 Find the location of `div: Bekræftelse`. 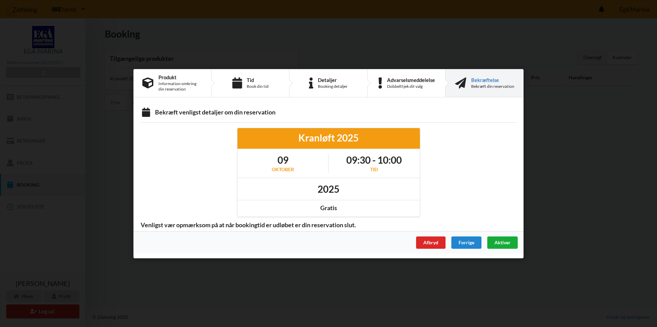

div: Bekræftelse is located at coordinates (493, 80).